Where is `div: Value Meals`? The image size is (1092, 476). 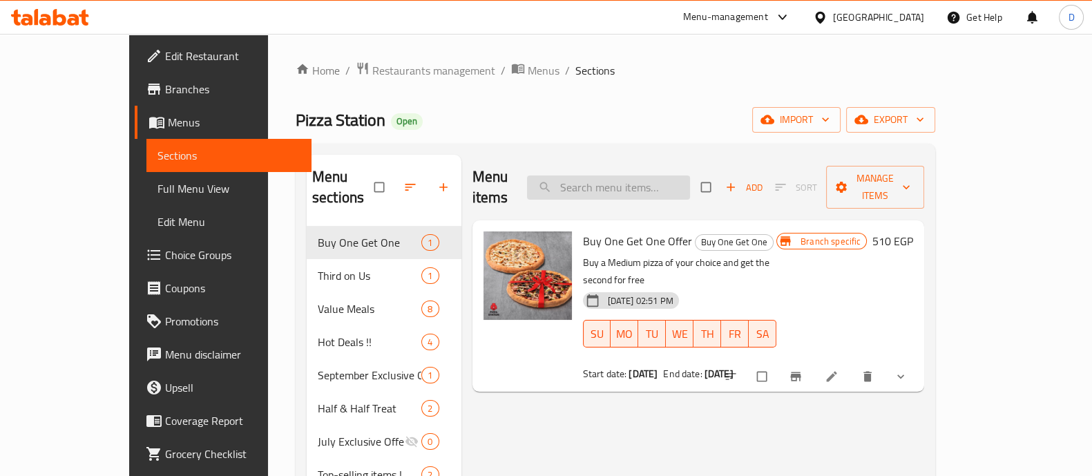
div: Value Meals is located at coordinates (370, 309).